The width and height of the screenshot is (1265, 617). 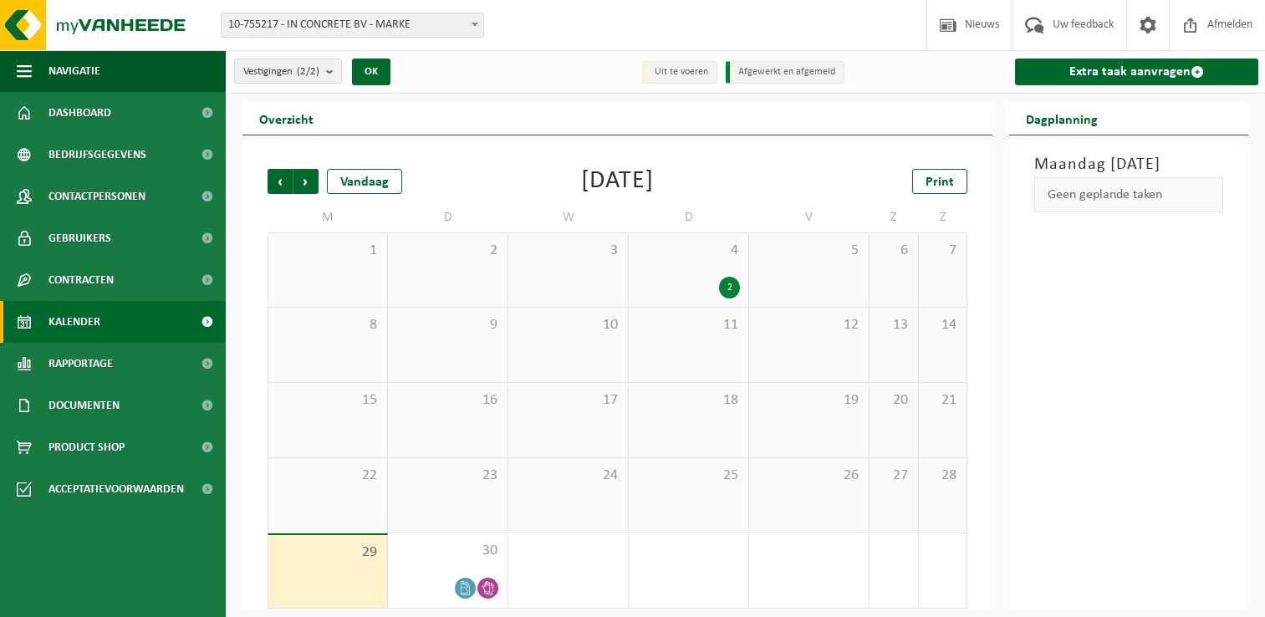 I want to click on span: 10, so click(x=568, y=325).